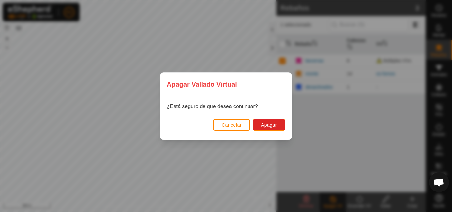 Image resolution: width=452 pixels, height=212 pixels. I want to click on span: Apagar, so click(269, 125).